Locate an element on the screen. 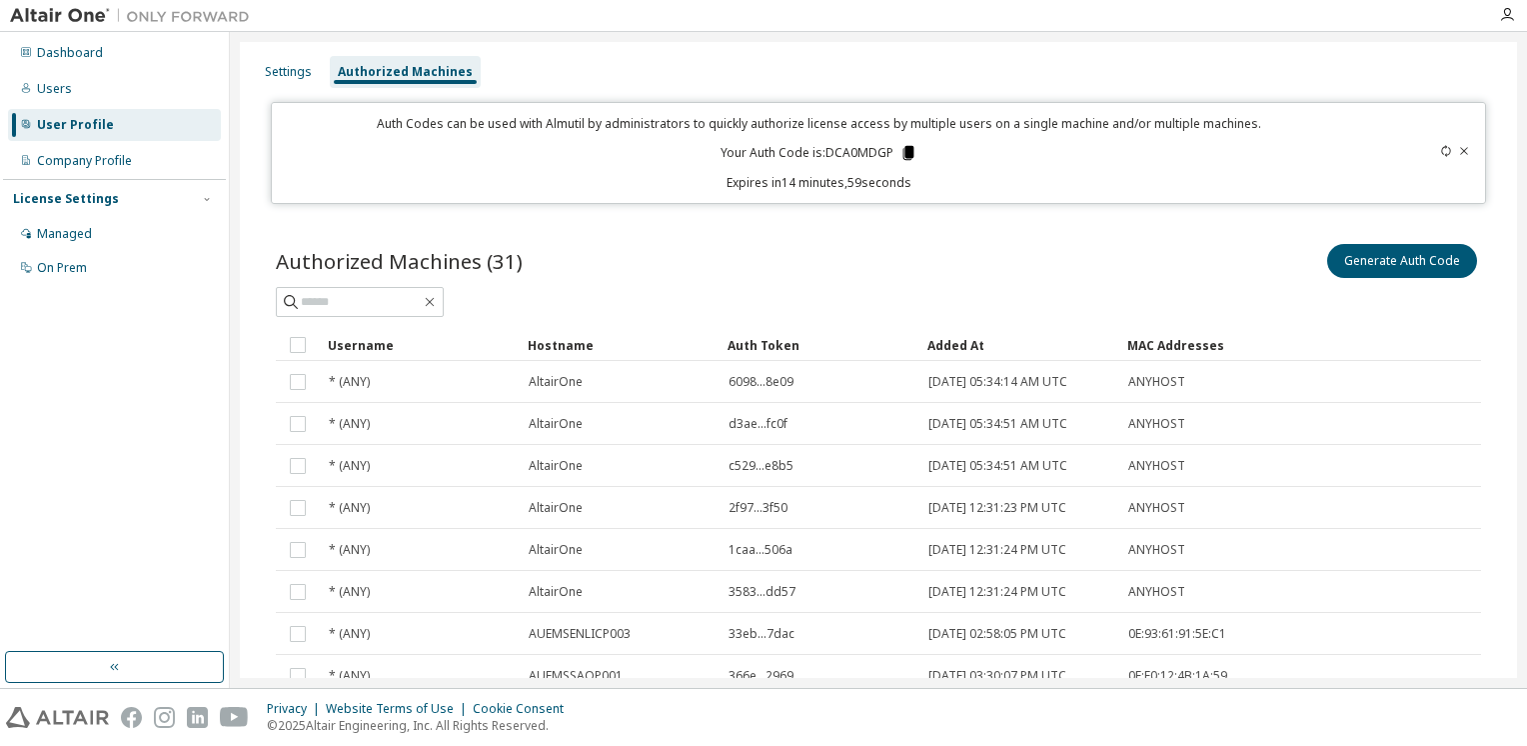 The width and height of the screenshot is (1527, 746). div: Added At is located at coordinates (1019, 345).